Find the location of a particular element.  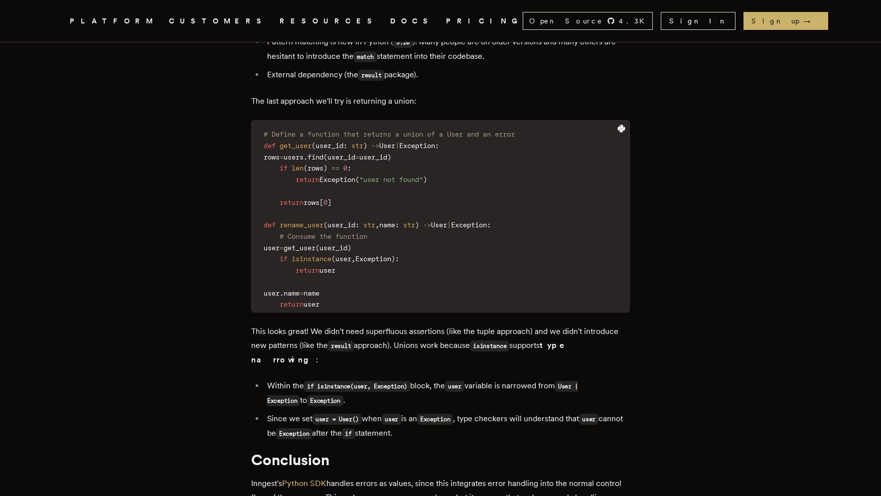

a: Sign up is located at coordinates (786, 21).